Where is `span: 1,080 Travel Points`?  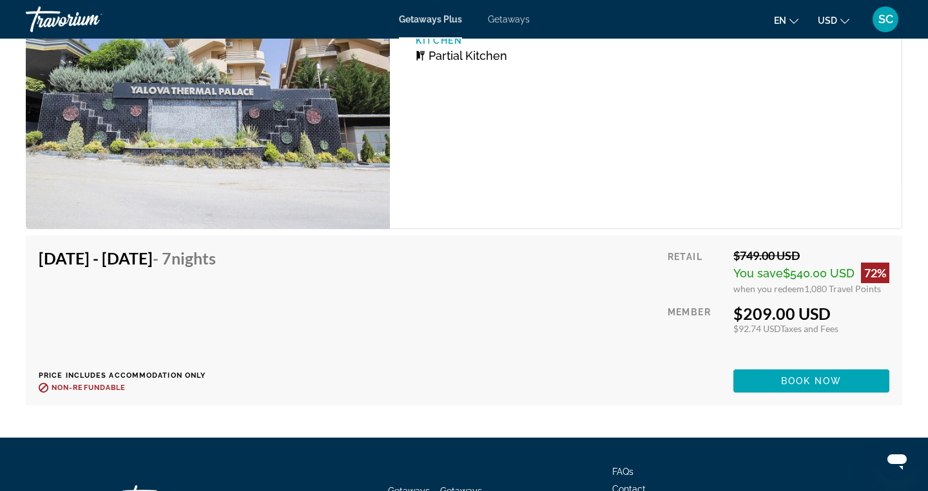 span: 1,080 Travel Points is located at coordinates (842, 289).